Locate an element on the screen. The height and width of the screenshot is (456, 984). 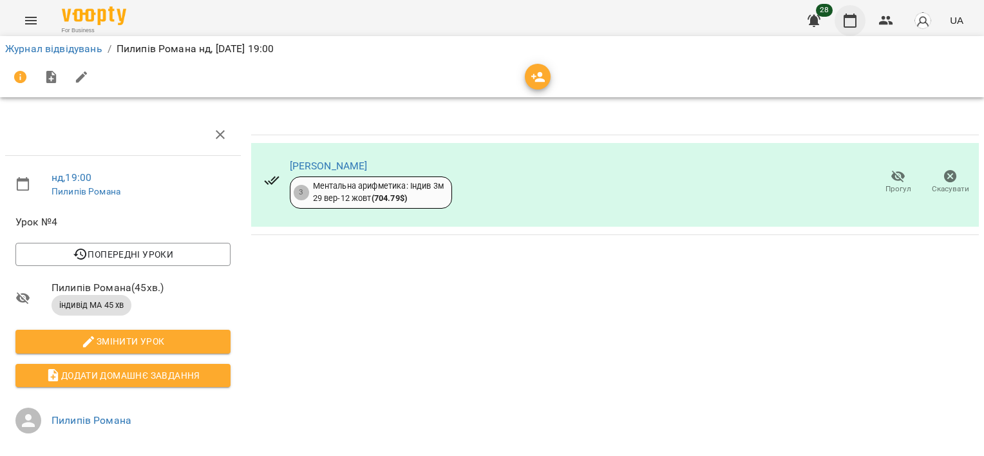
button: Menu is located at coordinates (31, 21).